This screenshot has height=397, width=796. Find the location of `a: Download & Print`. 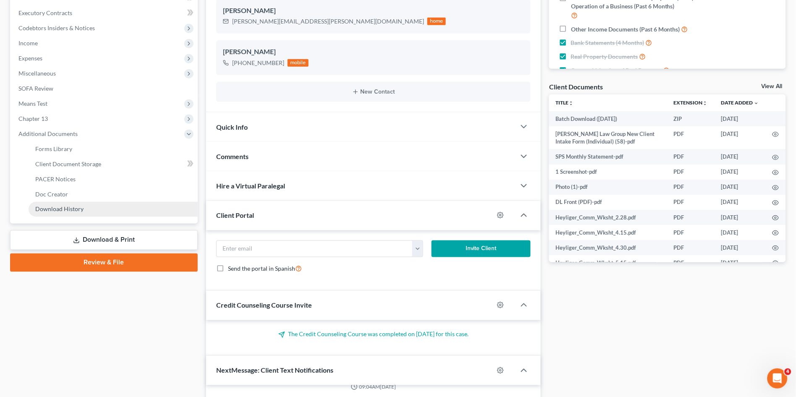

a: Download & Print is located at coordinates (104, 240).